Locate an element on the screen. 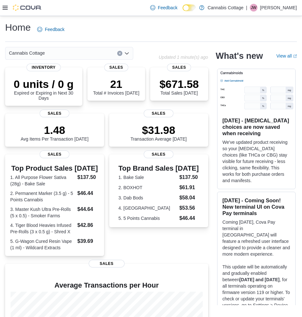  dt: 5. 5 Points Cannabis is located at coordinates (147, 219).